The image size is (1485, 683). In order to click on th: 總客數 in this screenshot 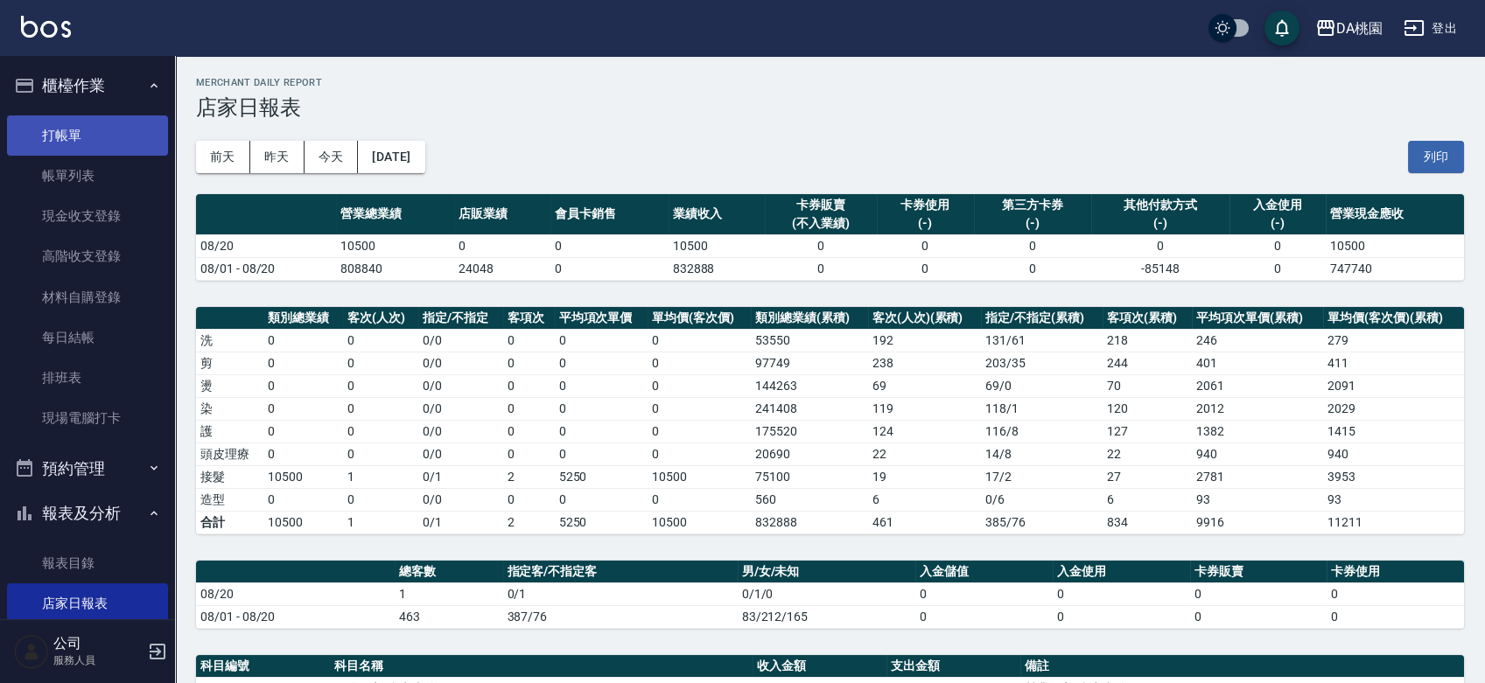, I will do `click(448, 572)`.